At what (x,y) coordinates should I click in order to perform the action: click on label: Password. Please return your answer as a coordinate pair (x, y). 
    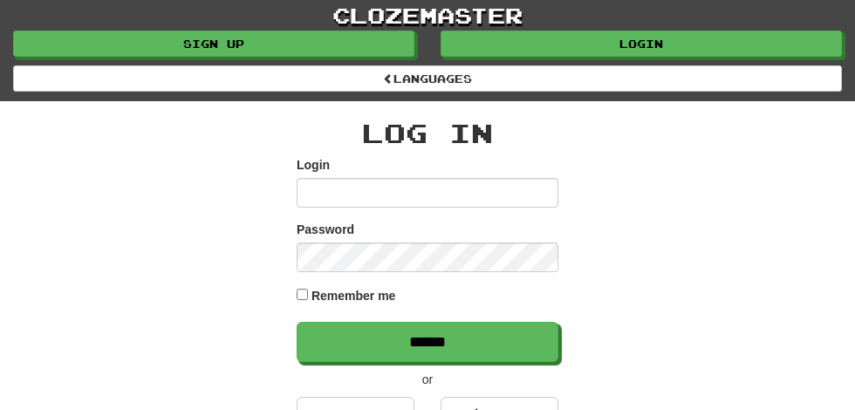
    Looking at the image, I should click on (325, 229).